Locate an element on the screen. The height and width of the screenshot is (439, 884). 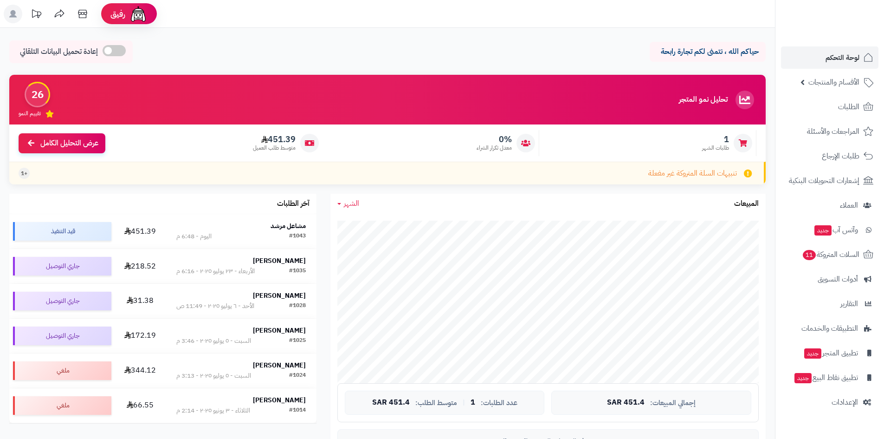
a: الإعدادات is located at coordinates (830, 402).